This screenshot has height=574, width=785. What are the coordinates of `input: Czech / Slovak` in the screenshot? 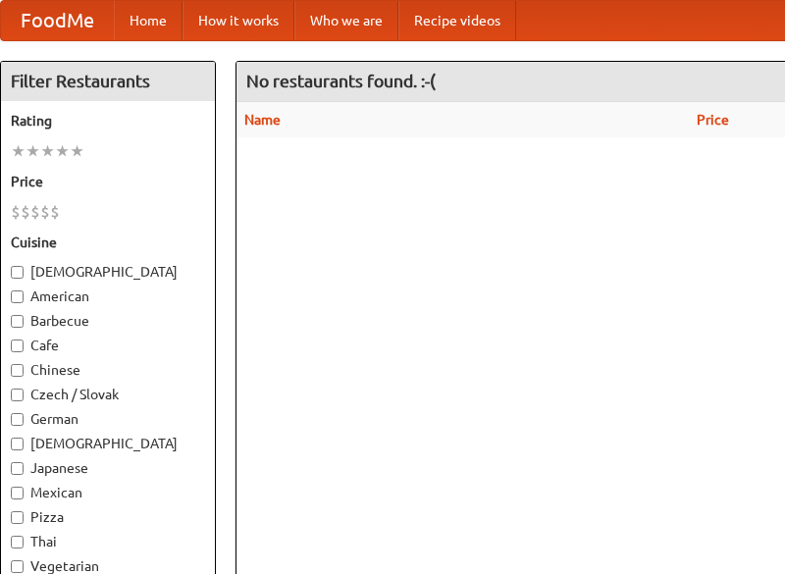 It's located at (17, 394).